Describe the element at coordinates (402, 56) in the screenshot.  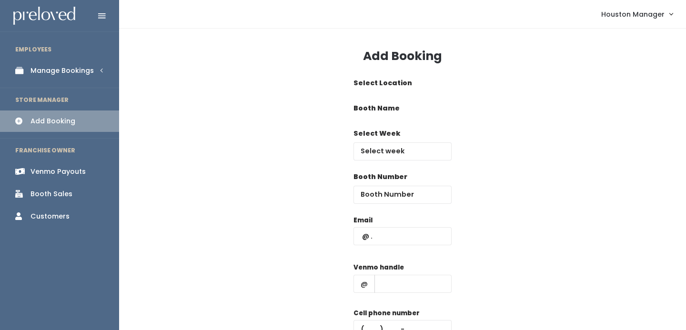
I see `h3: Add Booking` at that location.